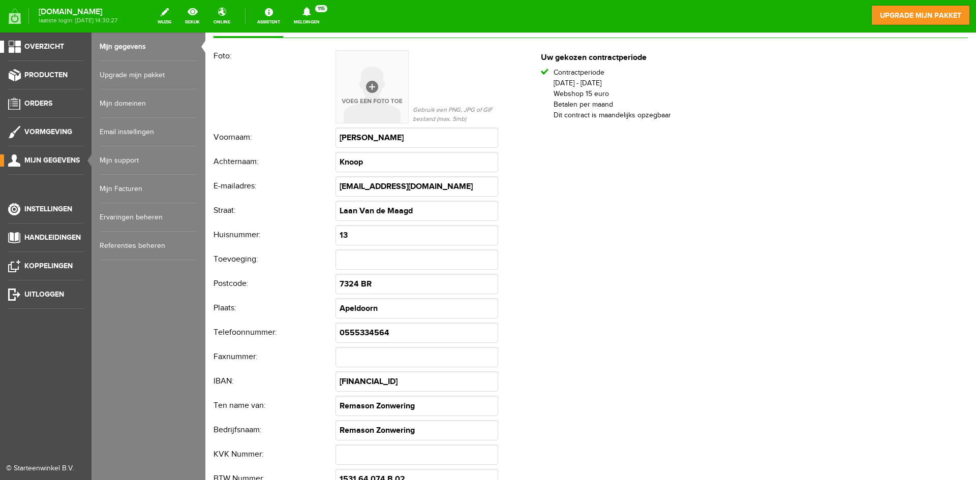  What do you see at coordinates (69, 447) in the screenshot?
I see `th: BTW Nummer:` at bounding box center [69, 447].